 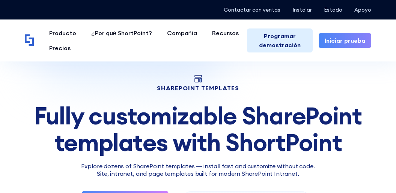 What do you see at coordinates (333, 10) in the screenshot?
I see `p: Estado` at bounding box center [333, 10].